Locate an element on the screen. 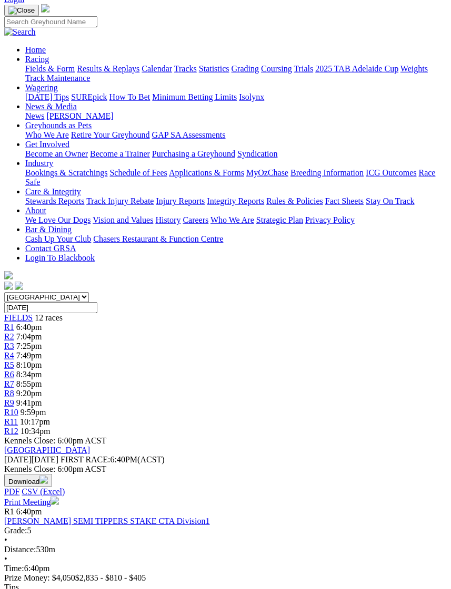 The height and width of the screenshot is (589, 451). a: Stewards Reports is located at coordinates (55, 201).